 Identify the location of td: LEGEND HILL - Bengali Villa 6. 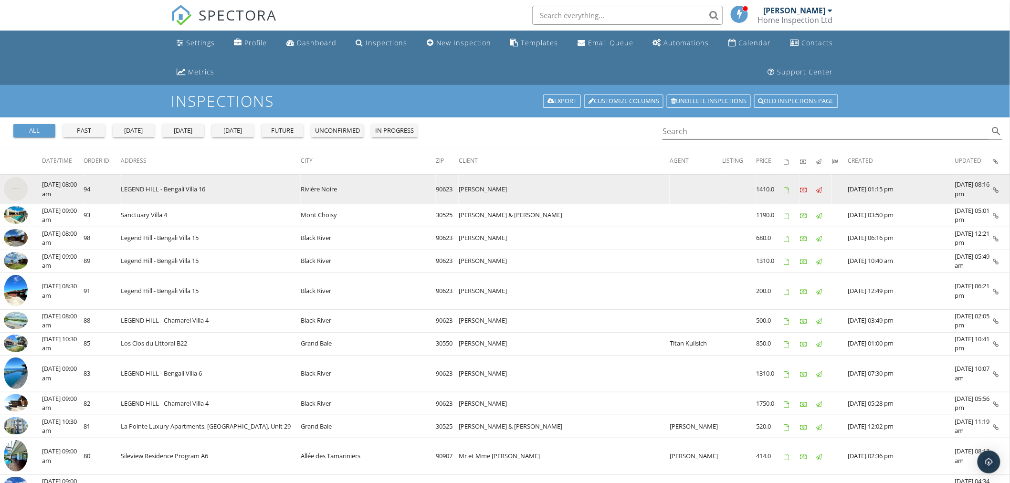
(211, 373).